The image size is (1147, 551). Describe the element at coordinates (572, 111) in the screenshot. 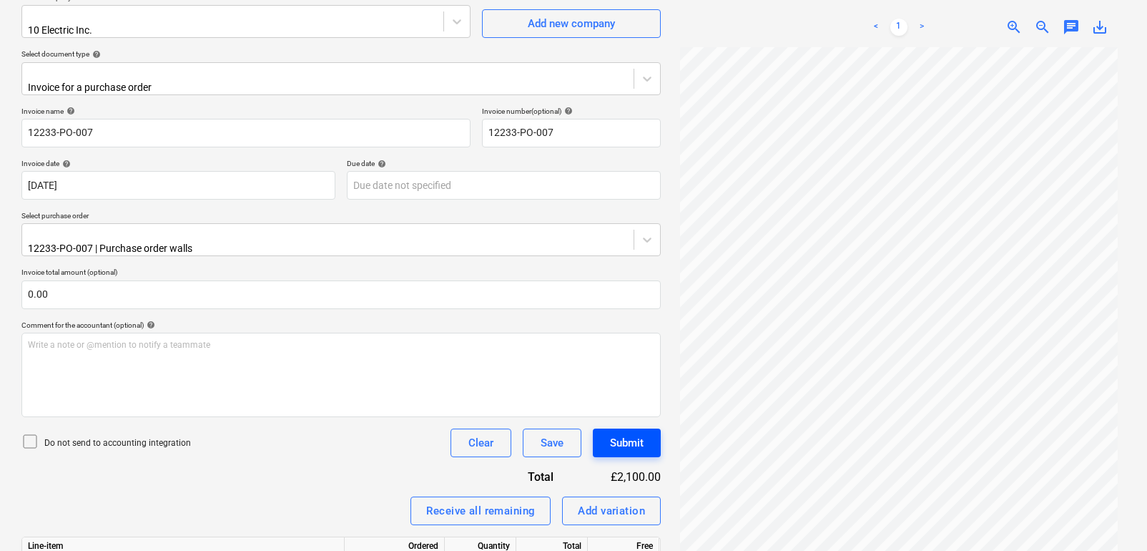

I see `div: Invoice number (optional)` at that location.